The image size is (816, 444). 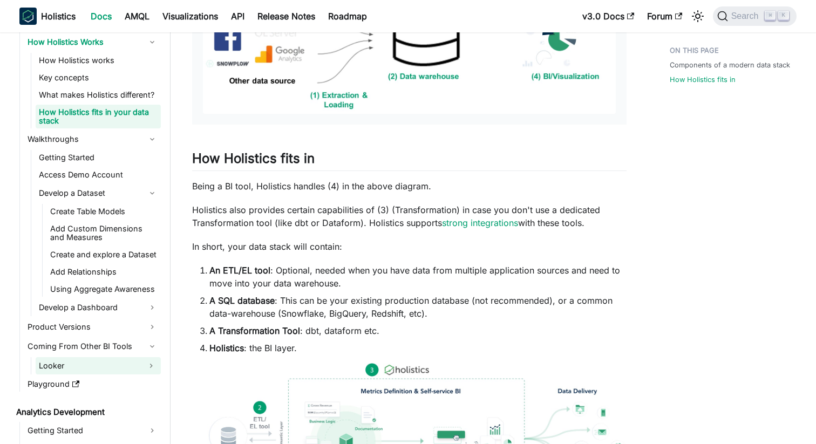 What do you see at coordinates (88, 366) in the screenshot?
I see `a: Looker` at bounding box center [88, 366].